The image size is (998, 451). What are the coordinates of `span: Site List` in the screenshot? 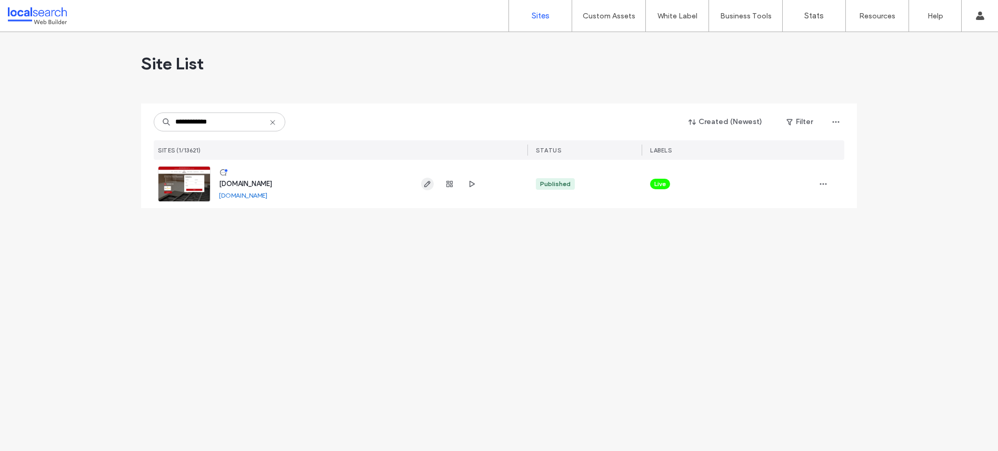 It's located at (172, 64).